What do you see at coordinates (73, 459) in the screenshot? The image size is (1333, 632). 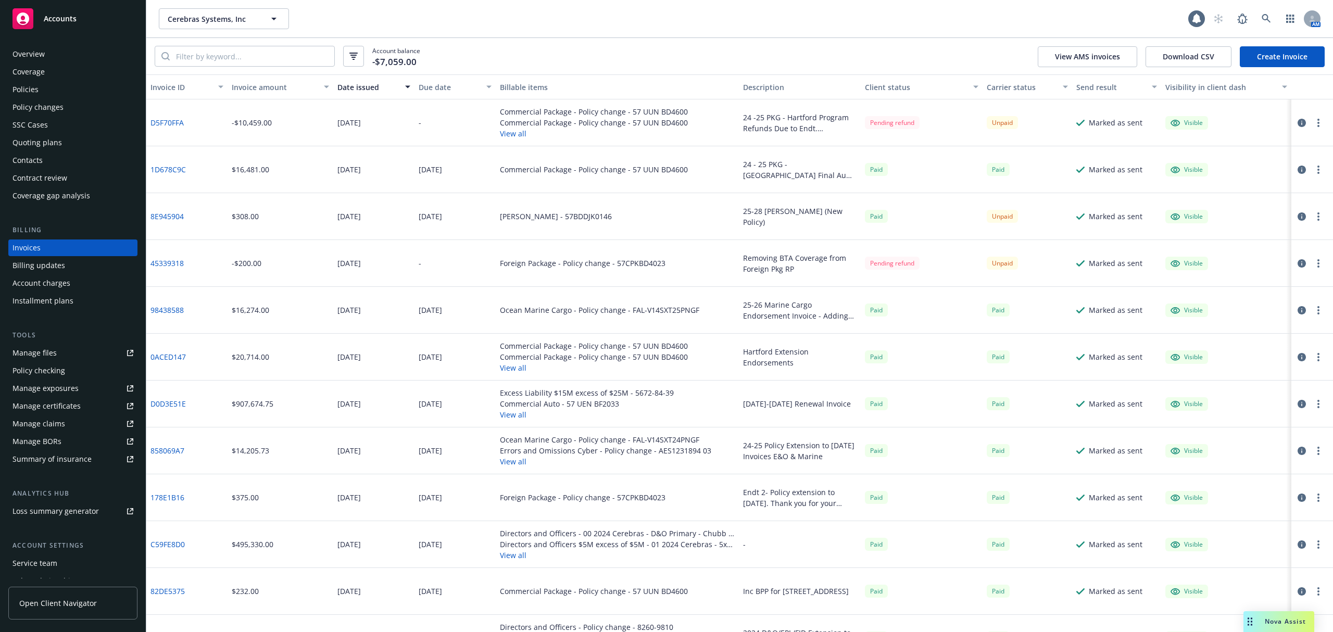 I see `a: Summary of insurance` at bounding box center [73, 459].